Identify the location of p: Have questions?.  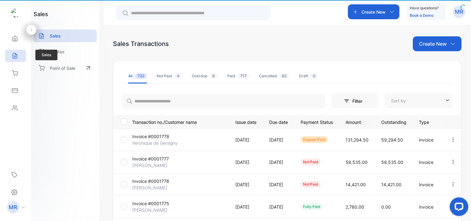
(425, 8).